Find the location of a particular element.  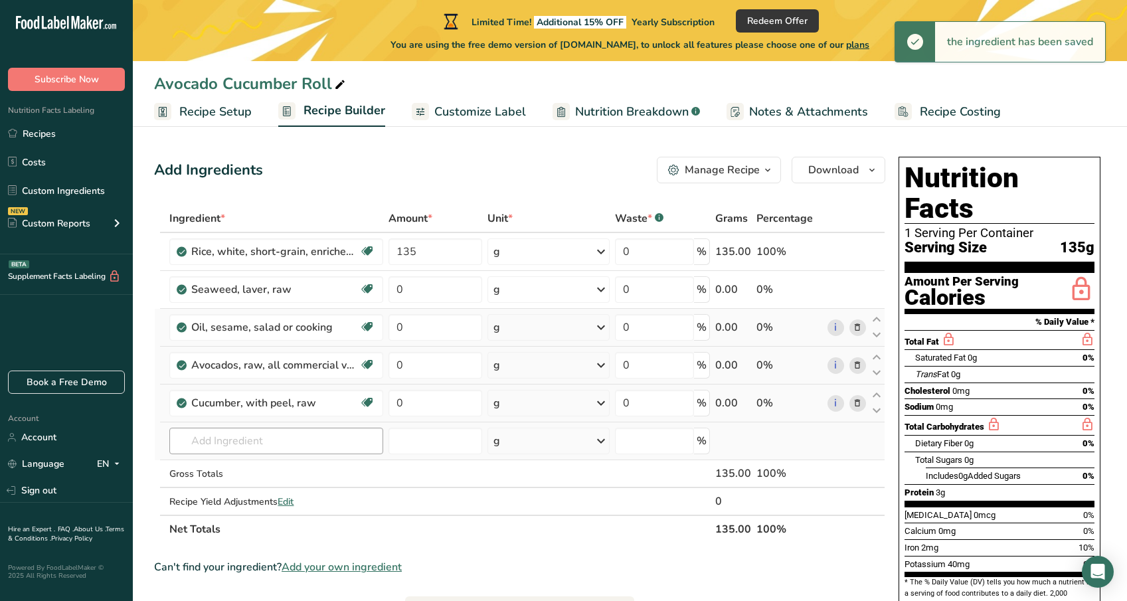

div: Recipe Yield Adjustments is located at coordinates (276, 502).